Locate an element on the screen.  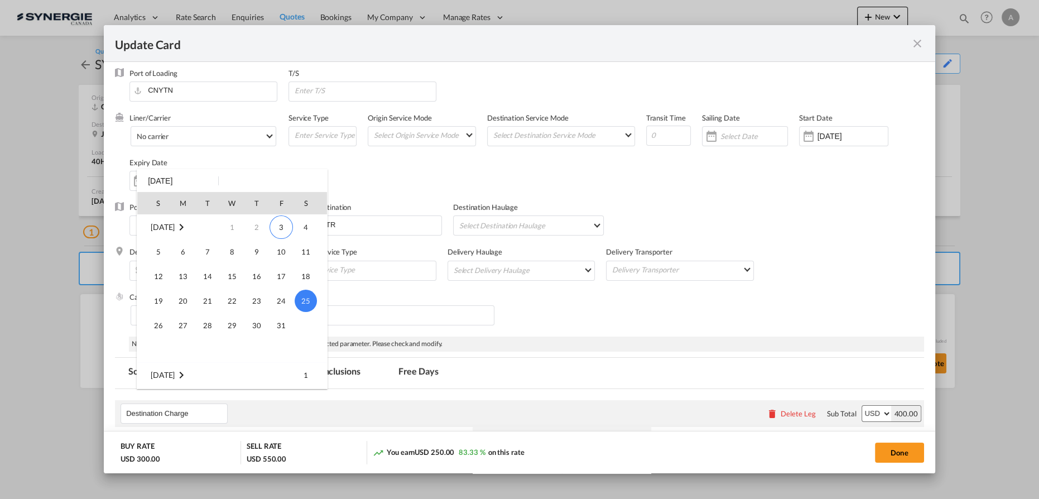
td: Wednesday October 8 2025 is located at coordinates (232, 252).